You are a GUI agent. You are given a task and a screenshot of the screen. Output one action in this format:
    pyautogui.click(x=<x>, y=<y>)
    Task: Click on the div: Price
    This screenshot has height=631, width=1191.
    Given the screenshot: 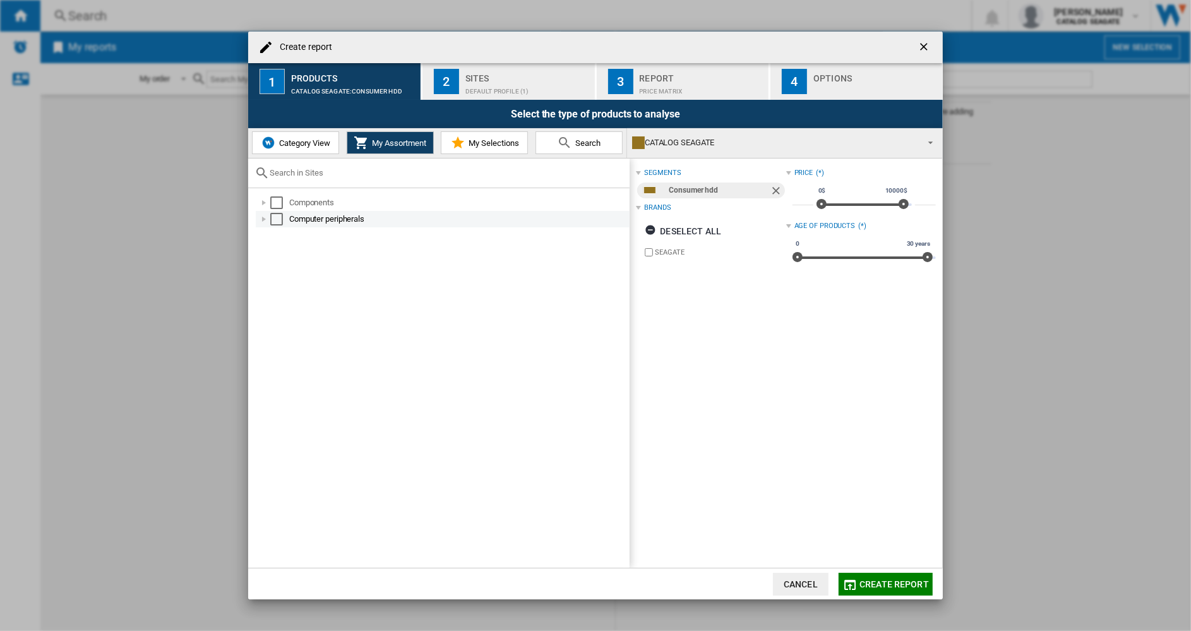 What is the action you would take?
    pyautogui.click(x=804, y=173)
    